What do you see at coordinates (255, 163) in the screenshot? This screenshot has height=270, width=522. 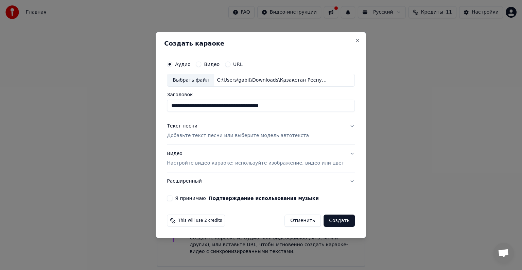 I see `p: Настройте видео караоке: используйте изображение, видео или цвет` at bounding box center [255, 163].